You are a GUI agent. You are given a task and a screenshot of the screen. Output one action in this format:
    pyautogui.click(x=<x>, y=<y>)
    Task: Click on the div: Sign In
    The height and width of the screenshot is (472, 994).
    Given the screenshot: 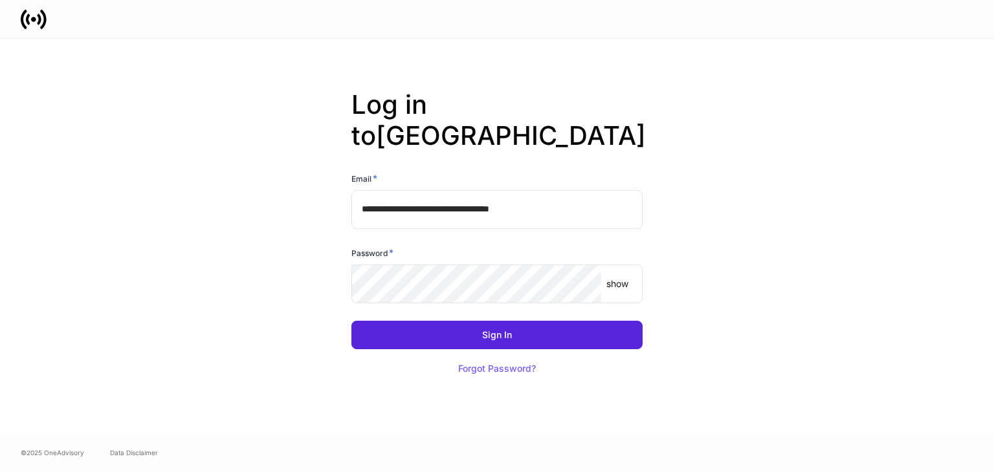 What is the action you would take?
    pyautogui.click(x=497, y=335)
    